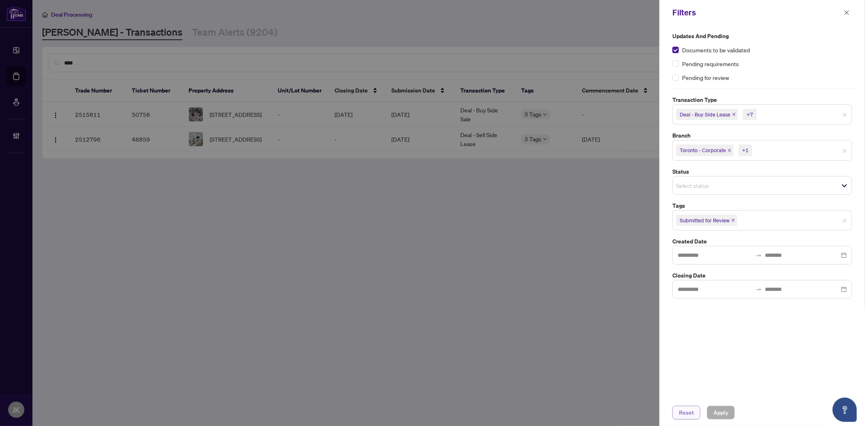 The image size is (865, 426). I want to click on label: Transaction Type, so click(762, 100).